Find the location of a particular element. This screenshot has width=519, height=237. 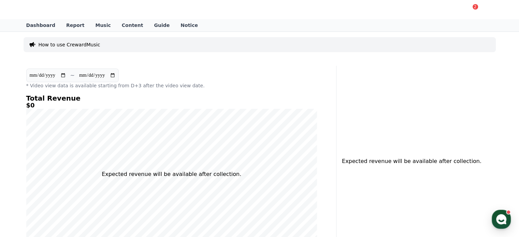

a: How to use CrewardMusic is located at coordinates (69, 45).